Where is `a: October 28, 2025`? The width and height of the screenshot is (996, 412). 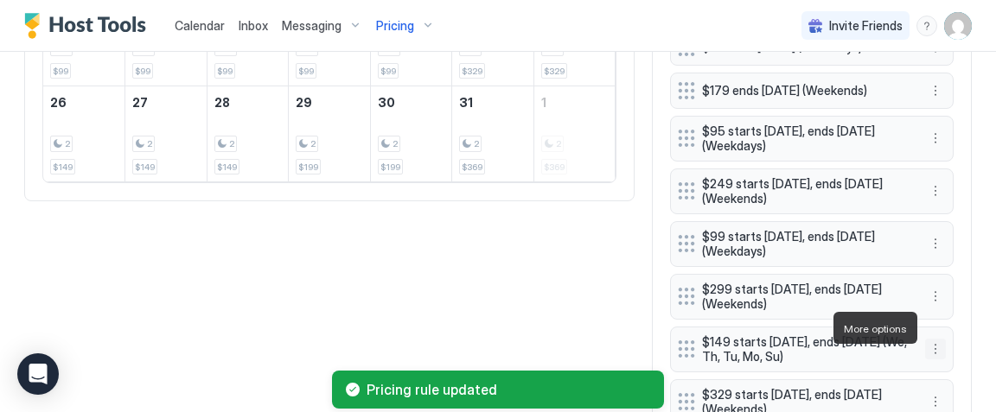
a: October 28, 2025 is located at coordinates (248, 102).